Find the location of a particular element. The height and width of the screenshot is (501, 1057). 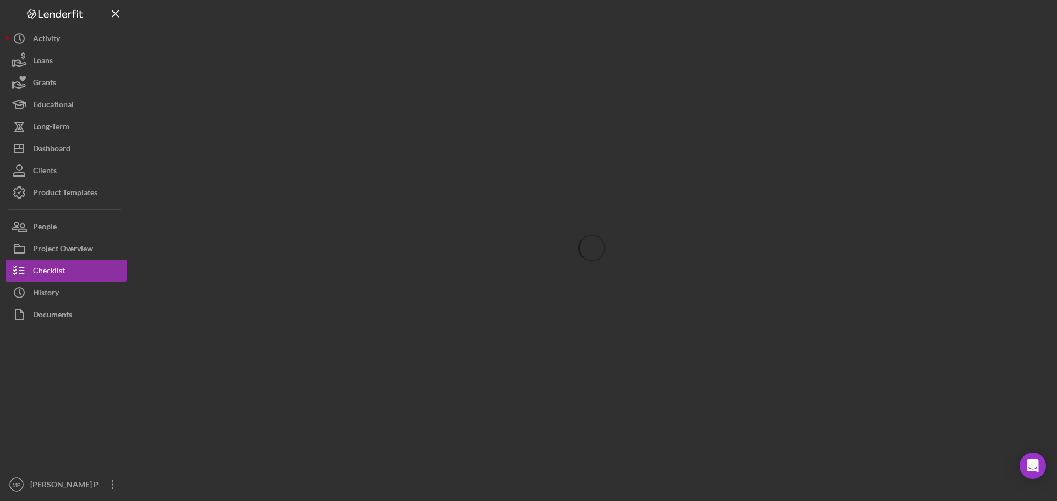

button: Educational is located at coordinates (66, 105).